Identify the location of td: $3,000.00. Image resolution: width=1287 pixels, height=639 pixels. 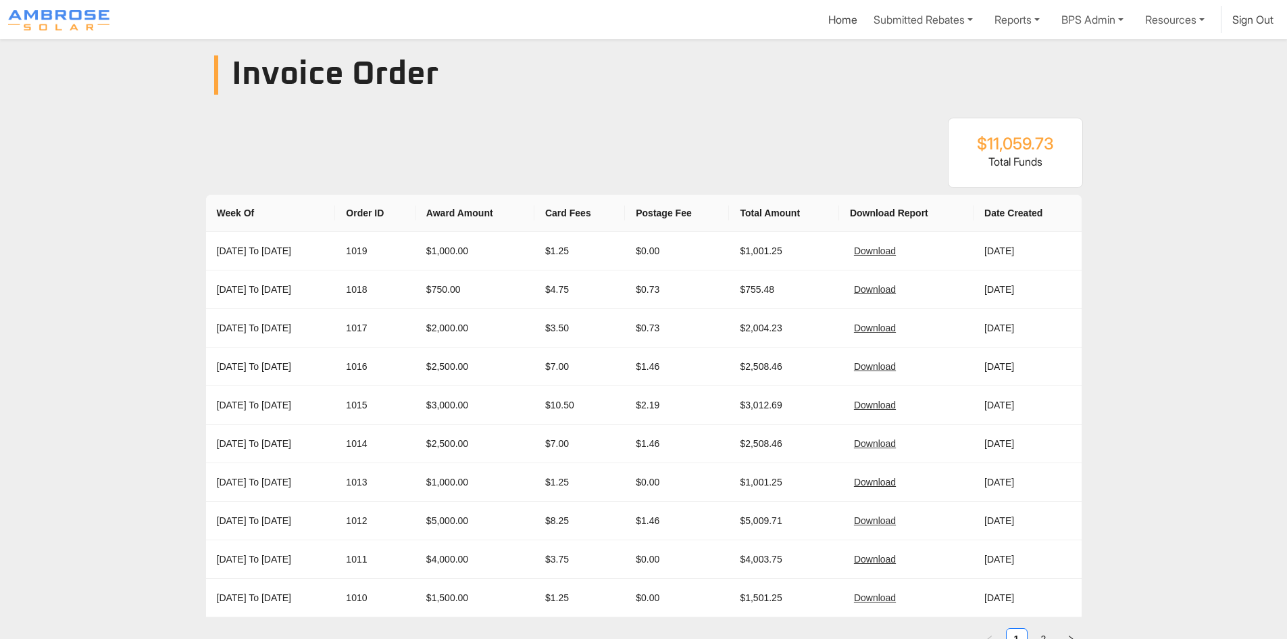
(475, 405).